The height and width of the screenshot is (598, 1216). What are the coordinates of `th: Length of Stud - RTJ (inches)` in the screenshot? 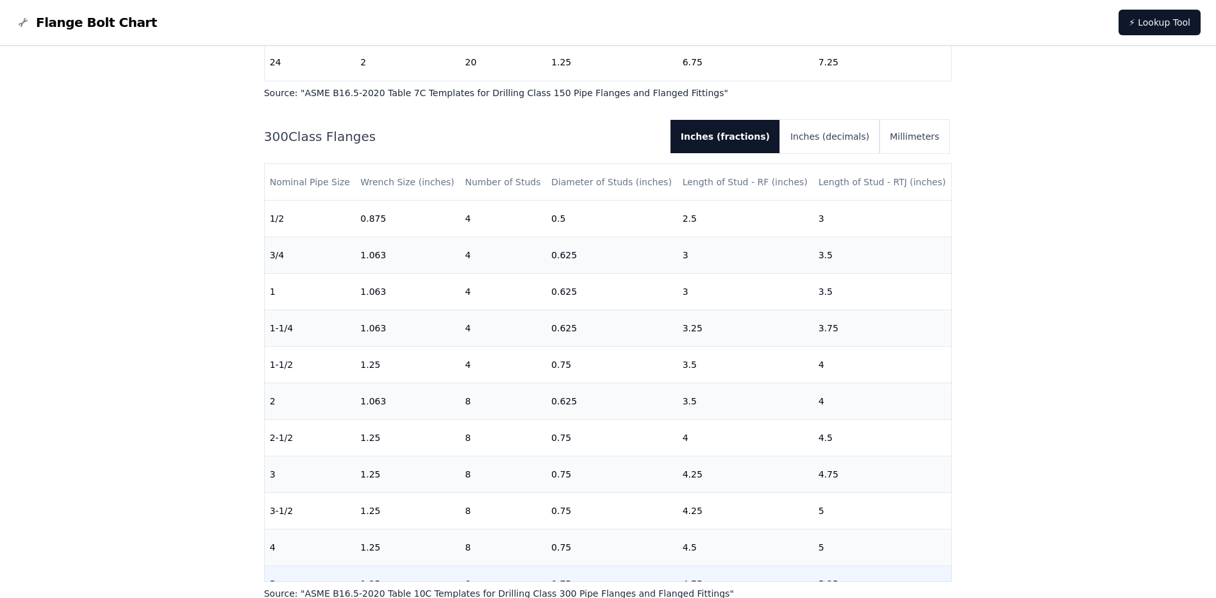 It's located at (883, 182).